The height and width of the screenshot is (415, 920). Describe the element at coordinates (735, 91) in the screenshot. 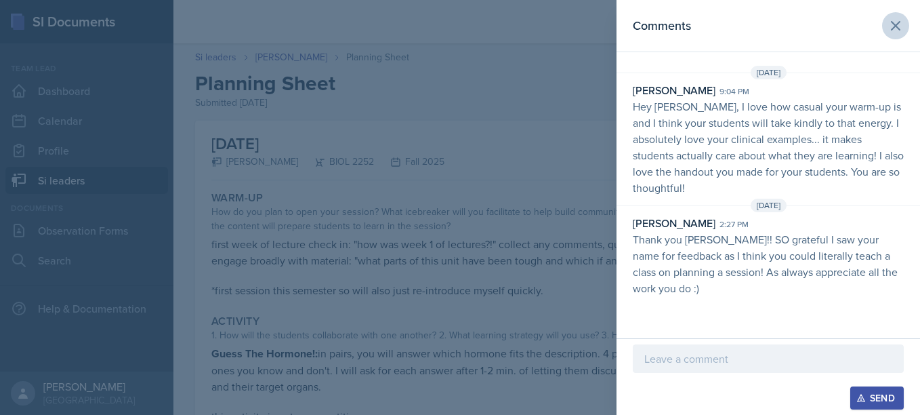

I see `div: 9:04 pm` at that location.